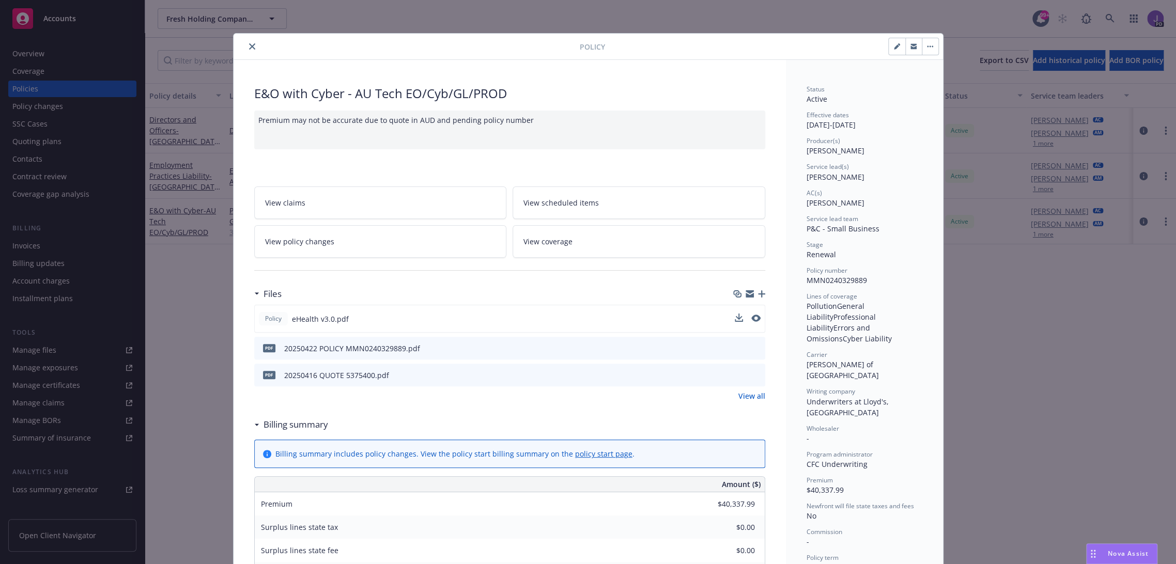 The image size is (1176, 564). What do you see at coordinates (843, 228) in the screenshot?
I see `span: P&C - Small Business` at bounding box center [843, 228].